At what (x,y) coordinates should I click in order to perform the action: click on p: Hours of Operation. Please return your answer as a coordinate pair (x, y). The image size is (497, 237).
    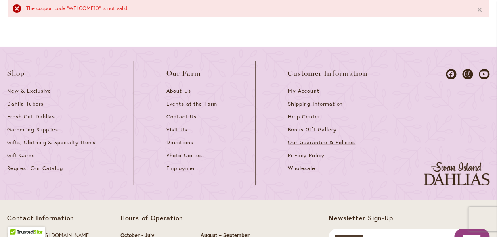
    Looking at the image, I should click on (190, 219).